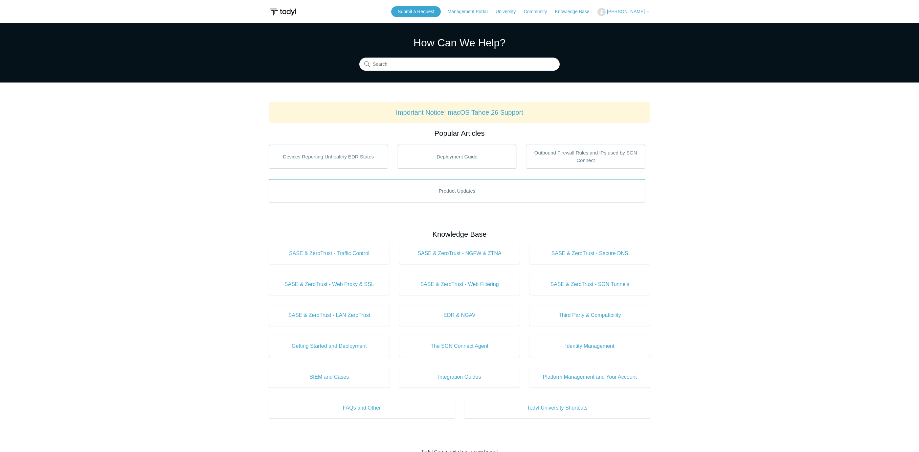  What do you see at coordinates (460, 377) in the screenshot?
I see `span: Integration Guides` at bounding box center [460, 377].